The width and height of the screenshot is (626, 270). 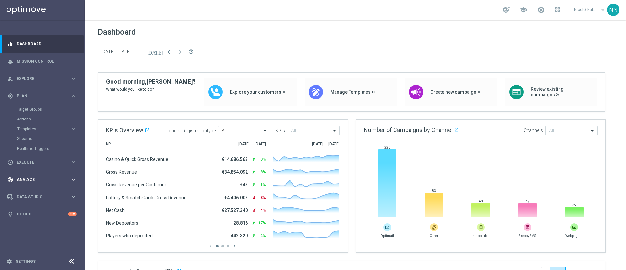 What do you see at coordinates (51, 148) in the screenshot?
I see `div: Realtime Triggers` at bounding box center [51, 148].